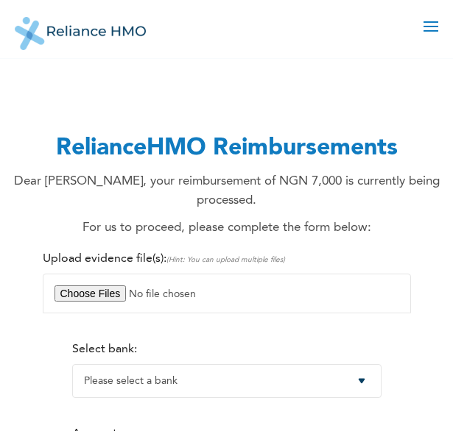  I want to click on label: Select bank:, so click(105, 350).